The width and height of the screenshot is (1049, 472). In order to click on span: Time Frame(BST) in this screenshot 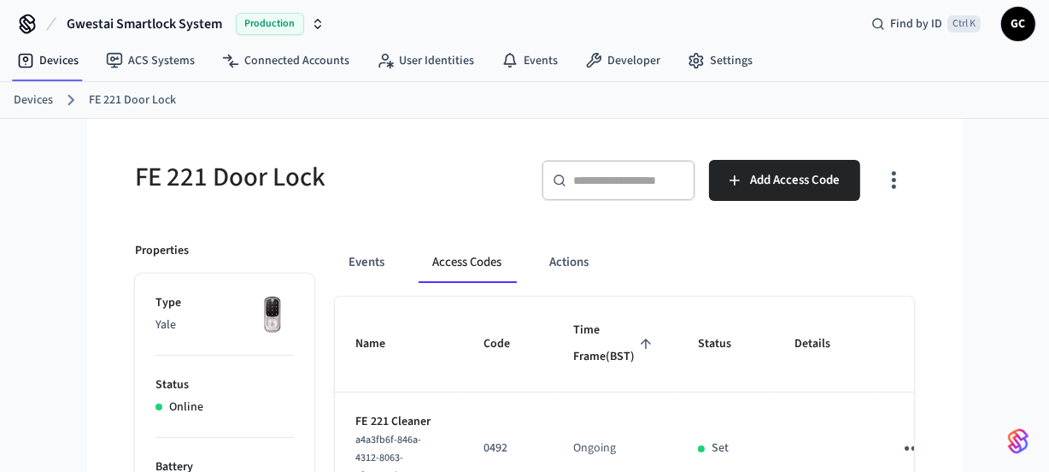, I will do `click(615, 344)`.